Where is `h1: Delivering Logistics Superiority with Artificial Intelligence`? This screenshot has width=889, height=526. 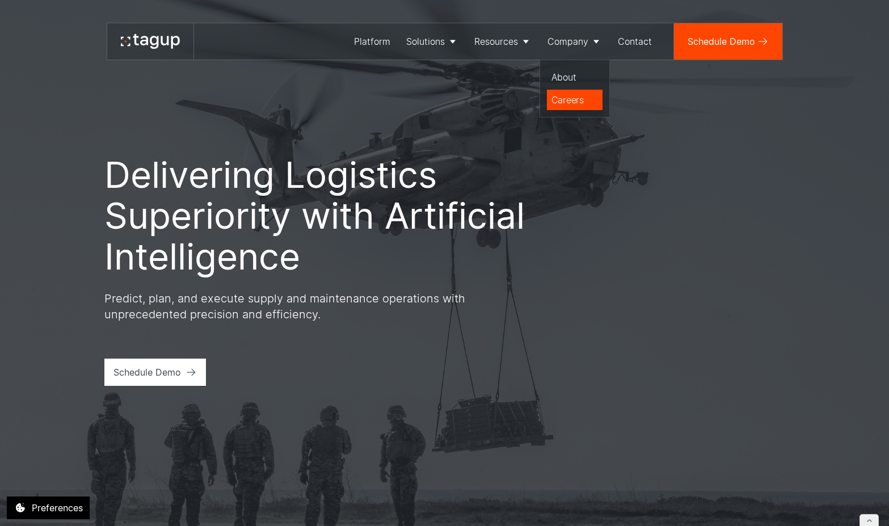 h1: Delivering Logistics Superiority with Artificial Intelligence is located at coordinates (343, 216).